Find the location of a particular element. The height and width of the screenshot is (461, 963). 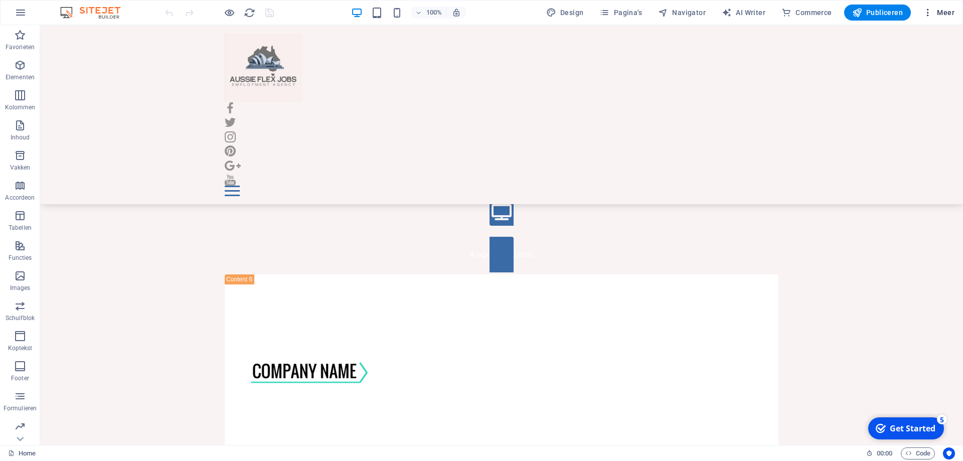

button: Usercentrics is located at coordinates (949, 454).